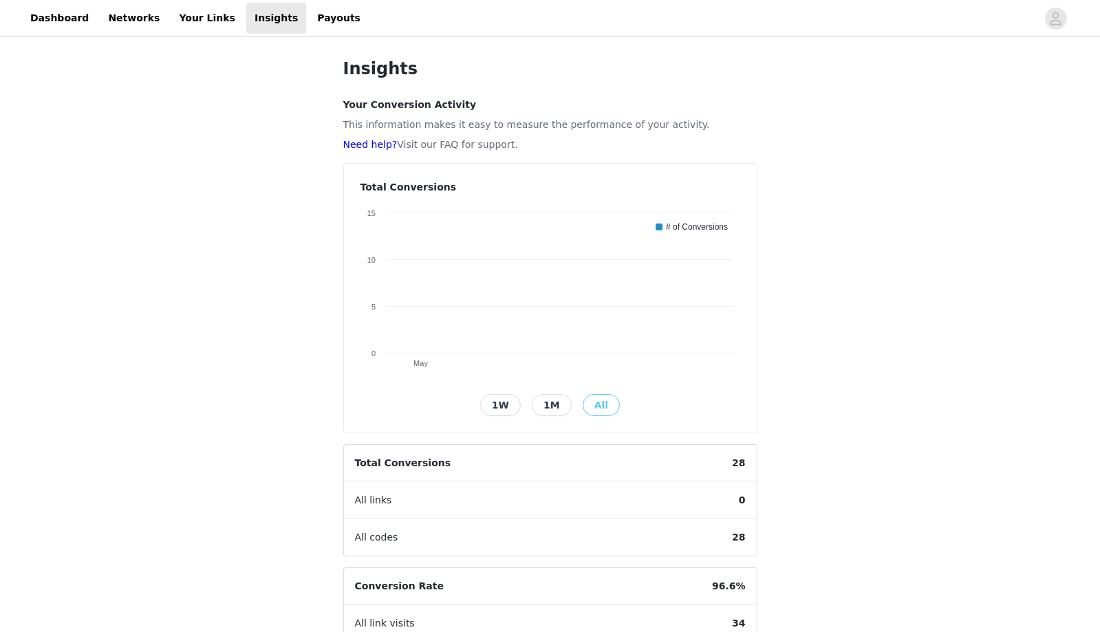 This screenshot has height=632, width=1100. What do you see at coordinates (742, 500) in the screenshot?
I see `span: 0` at bounding box center [742, 500].